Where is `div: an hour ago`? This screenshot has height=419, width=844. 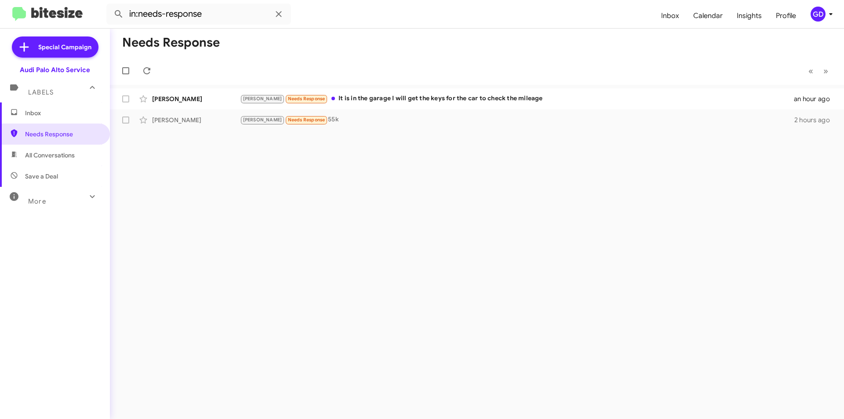
div: an hour ago is located at coordinates (815, 99).